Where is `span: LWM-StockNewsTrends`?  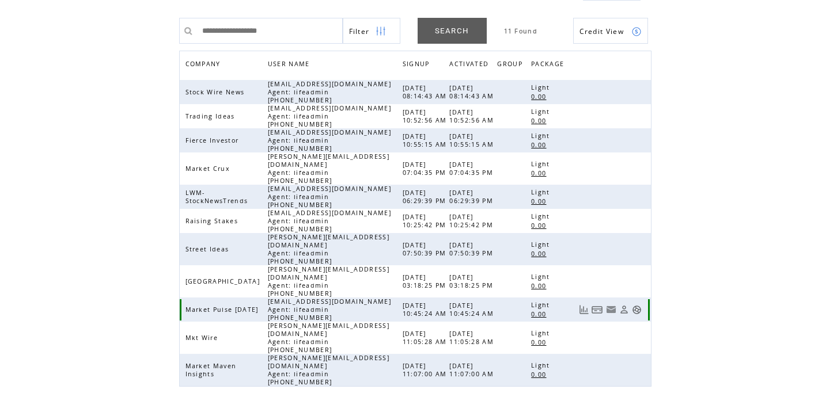
span: LWM-StockNewsTrends is located at coordinates (218, 197).